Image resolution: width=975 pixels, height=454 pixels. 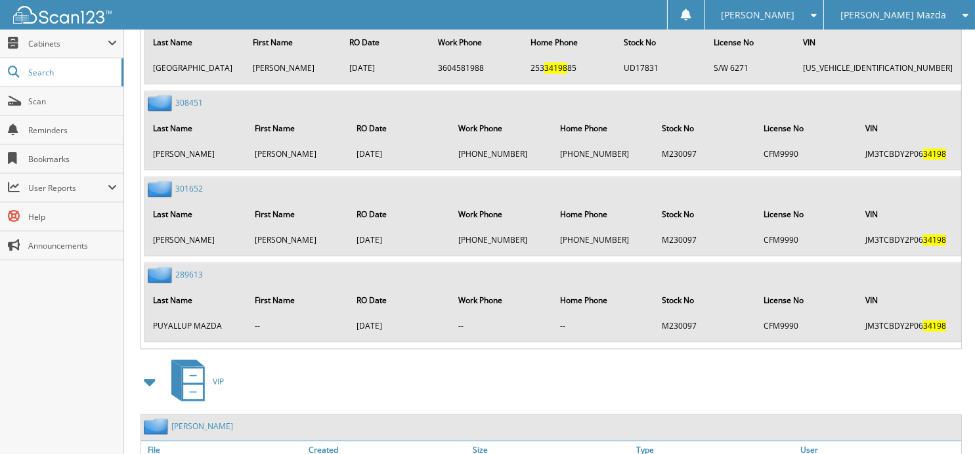 I want to click on span: Help, so click(x=72, y=217).